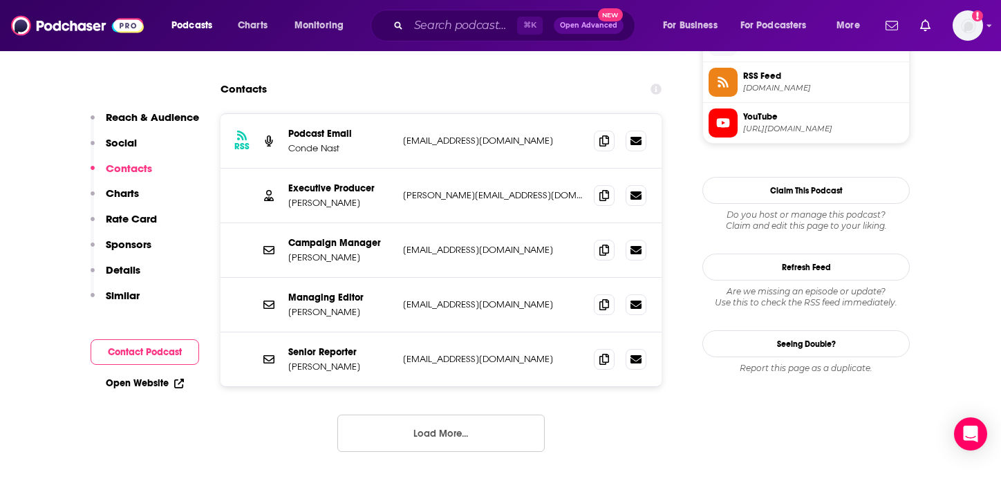  What do you see at coordinates (144, 123) in the screenshot?
I see `button: Reach & Audience` at bounding box center [144, 123].